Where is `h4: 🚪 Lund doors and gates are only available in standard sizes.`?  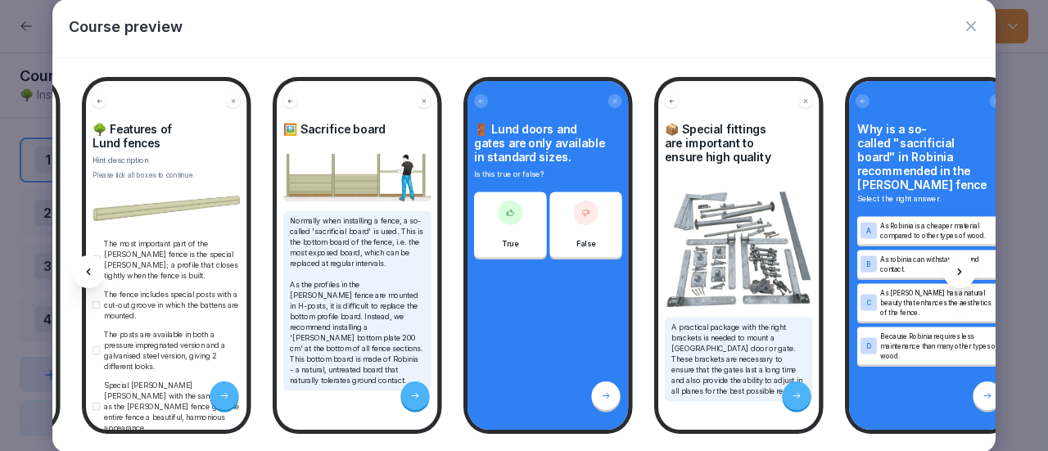 h4: 🚪 Lund doors and gates are only available in standard sizes. is located at coordinates (548, 143).